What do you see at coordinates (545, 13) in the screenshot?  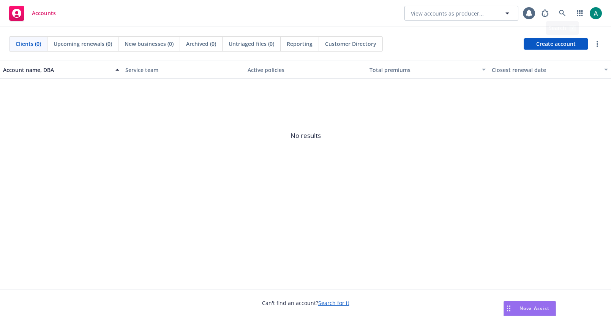 I see `a: Report a Bug` at bounding box center [545, 13].